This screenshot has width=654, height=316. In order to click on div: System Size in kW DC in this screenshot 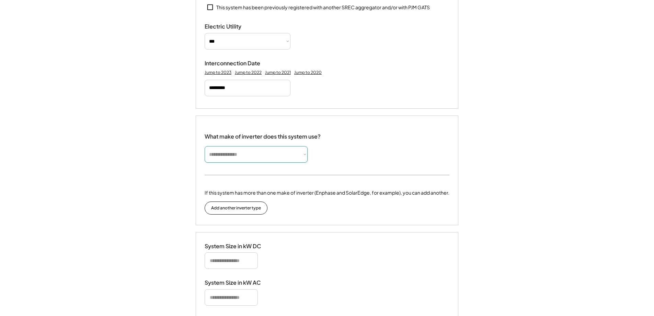, I will do `click(239, 246)`.